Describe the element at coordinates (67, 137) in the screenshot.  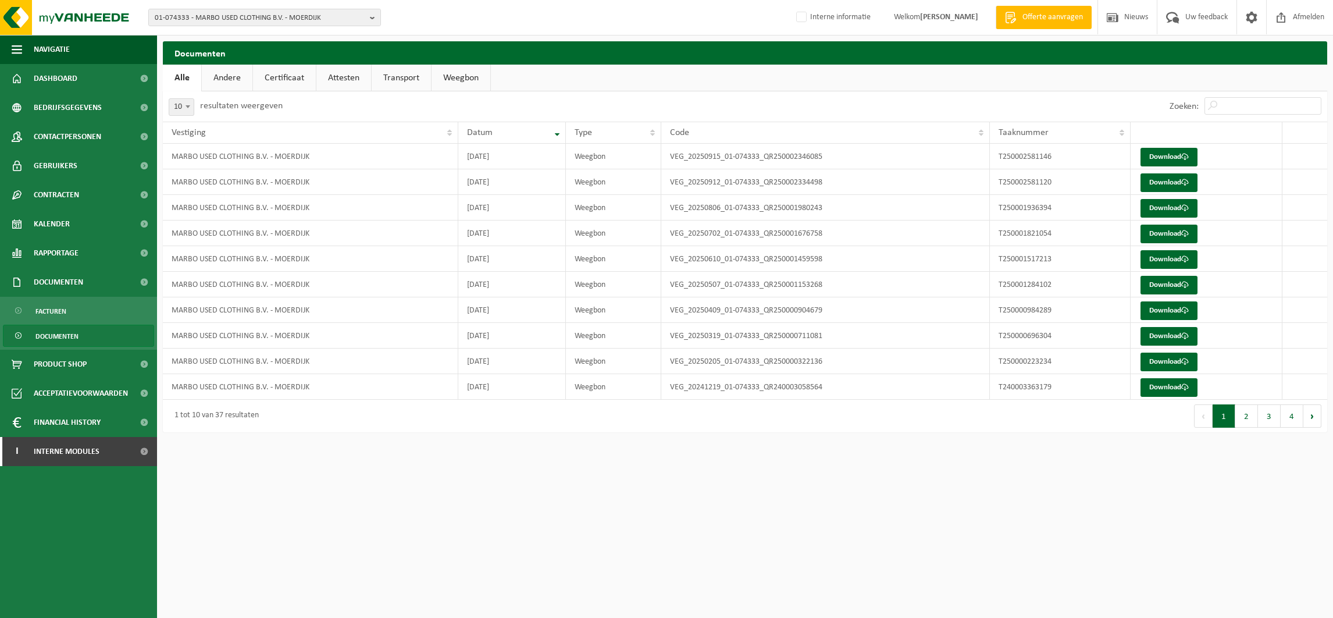
I see `span: Contactpersonen` at that location.